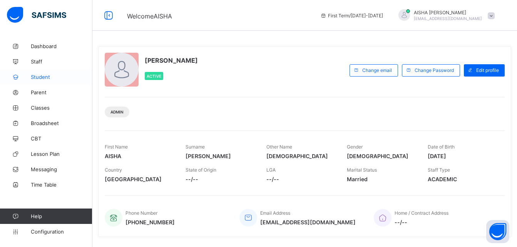  I want to click on span: Dashboard, so click(62, 46).